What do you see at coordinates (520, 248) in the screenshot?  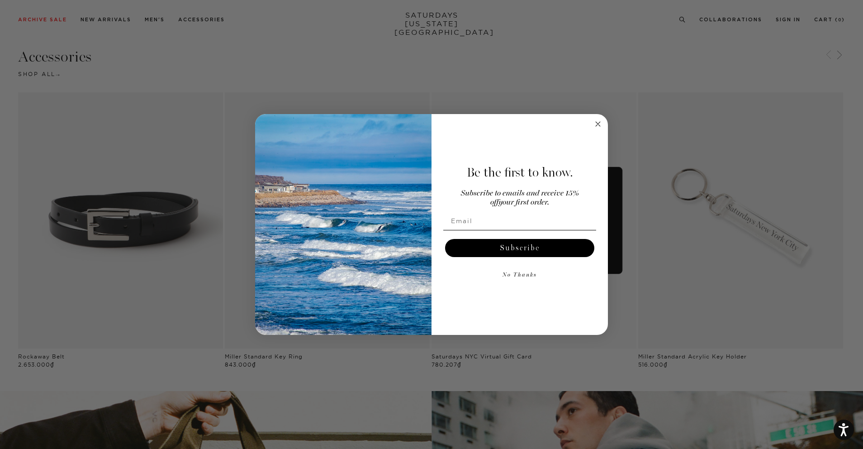 I see `button: Subscribe` at bounding box center [520, 248].